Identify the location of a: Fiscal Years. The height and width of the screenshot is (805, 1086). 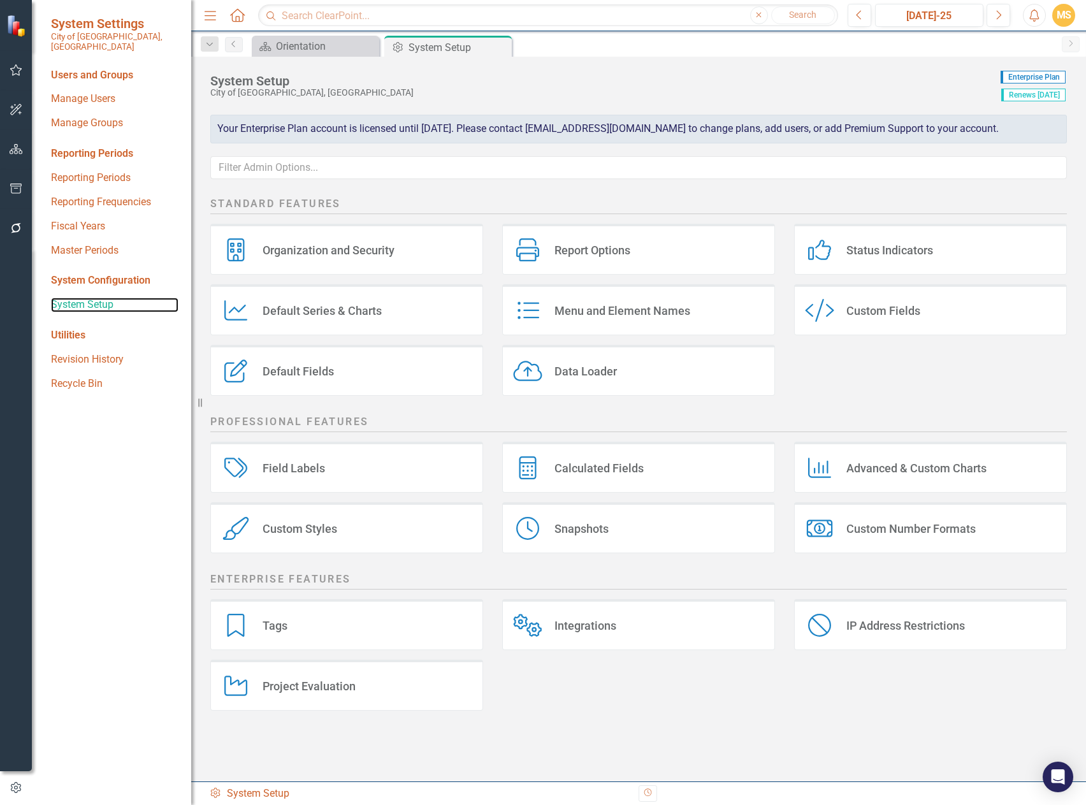
(115, 226).